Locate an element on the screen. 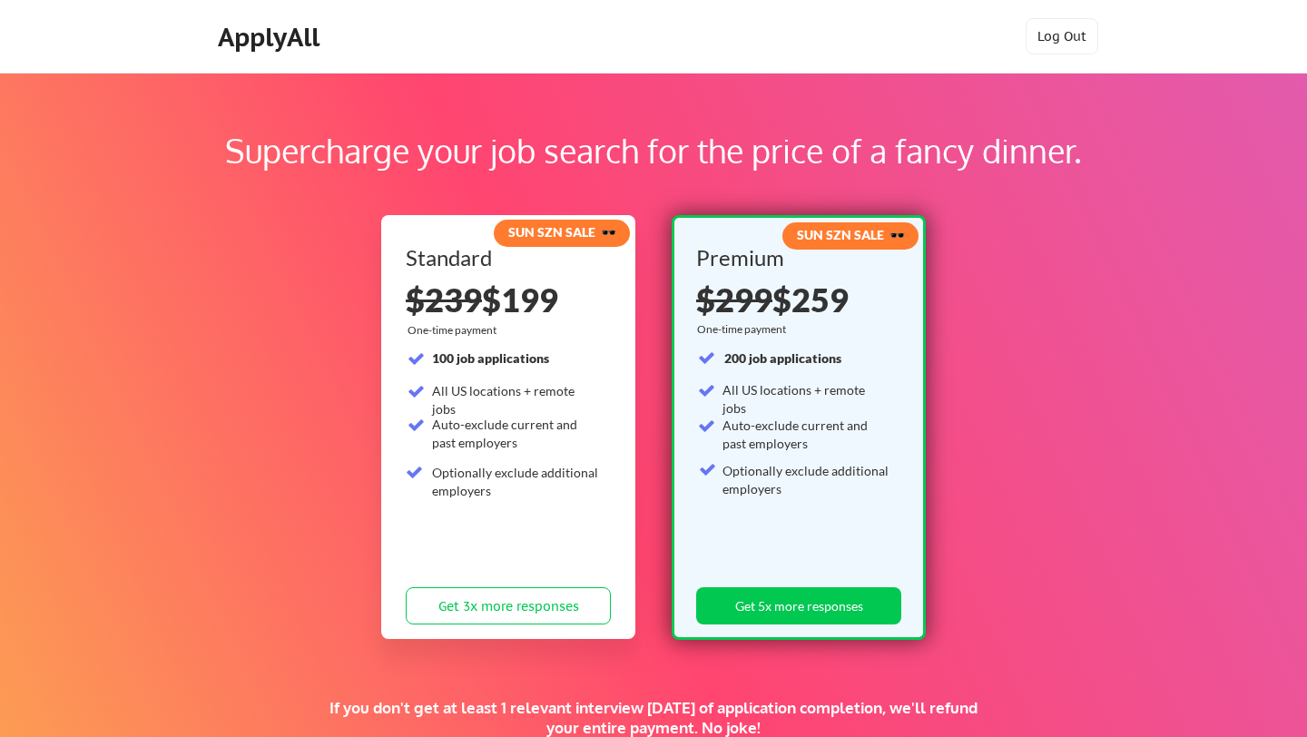 This screenshot has height=737, width=1307. button: Log Out is located at coordinates (1062, 36).